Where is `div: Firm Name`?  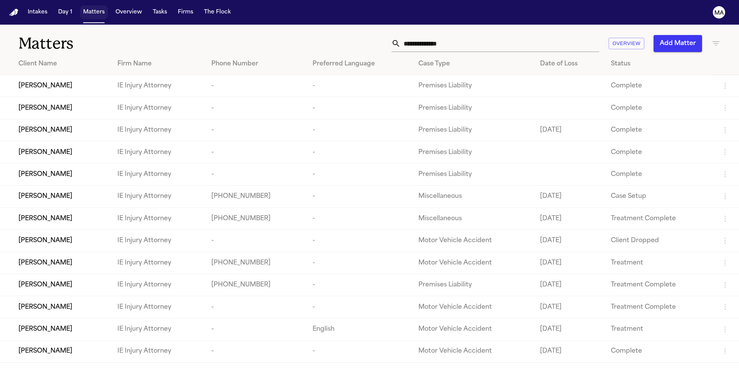 div: Firm Name is located at coordinates (158, 64).